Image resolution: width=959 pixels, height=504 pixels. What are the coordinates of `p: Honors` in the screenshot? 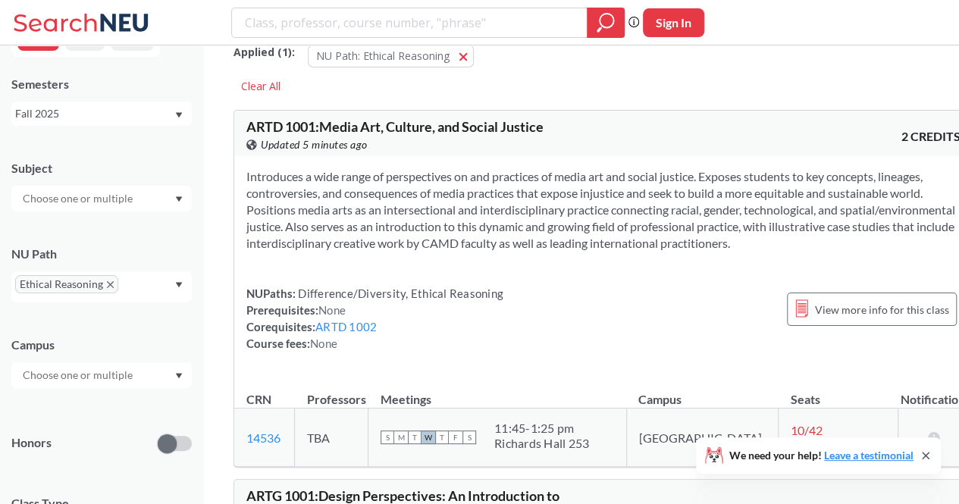 It's located at (31, 443).